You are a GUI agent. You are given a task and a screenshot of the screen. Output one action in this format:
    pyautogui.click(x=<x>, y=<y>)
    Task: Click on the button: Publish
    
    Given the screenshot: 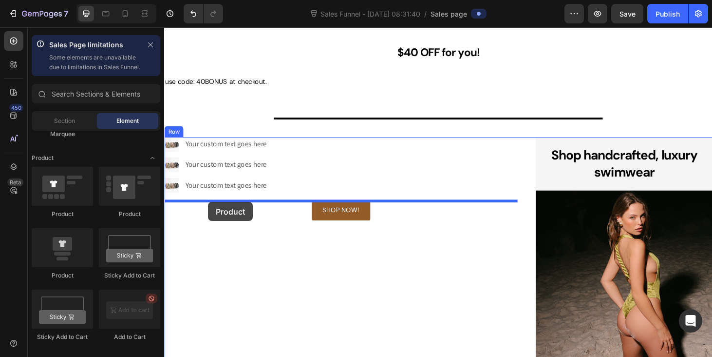 What is the action you would take?
    pyautogui.click(x=668, y=14)
    